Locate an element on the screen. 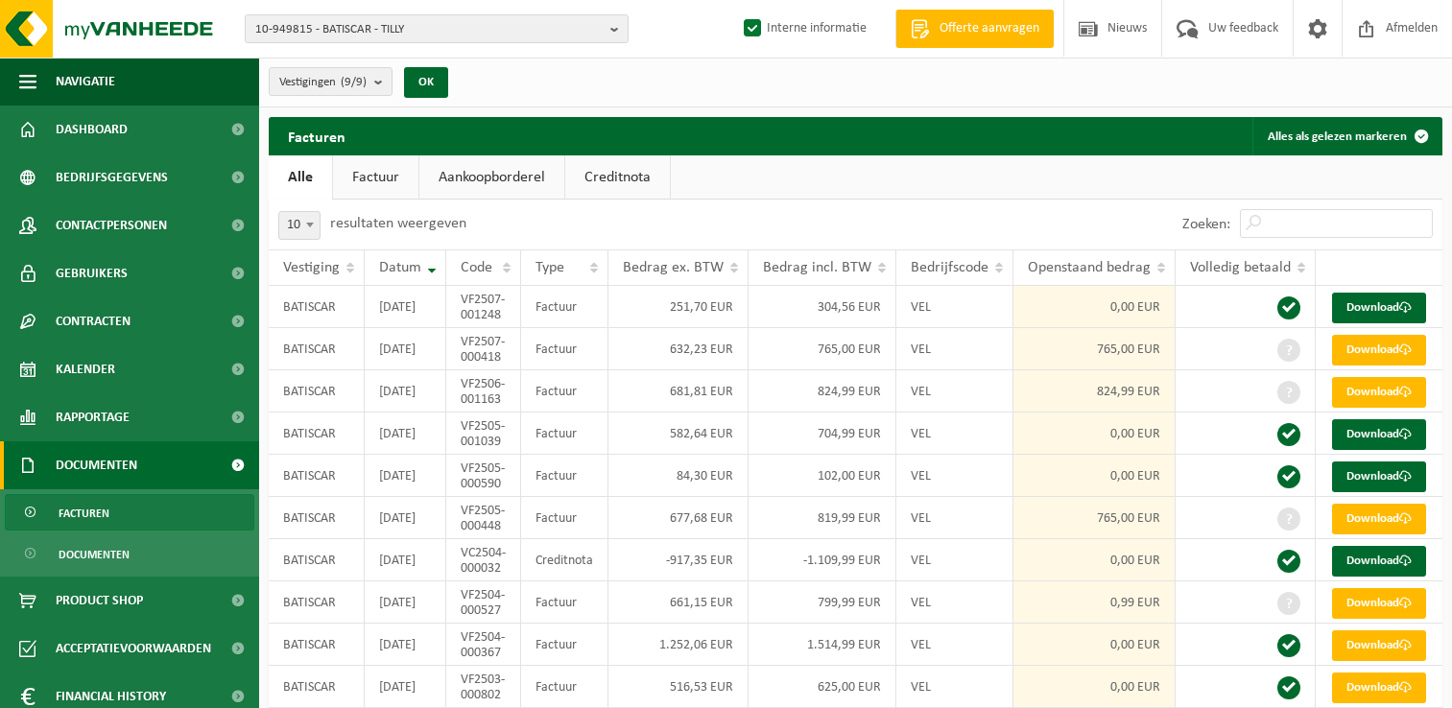 The height and width of the screenshot is (708, 1452). button: Alles als gelezen markeren is located at coordinates (1346, 136).